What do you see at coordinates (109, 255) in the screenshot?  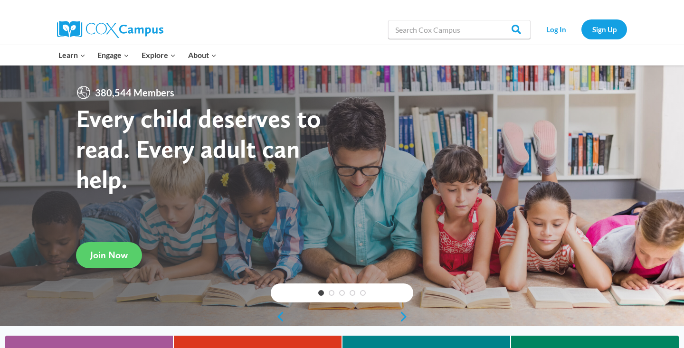 I see `span: Join Now` at bounding box center [109, 255].